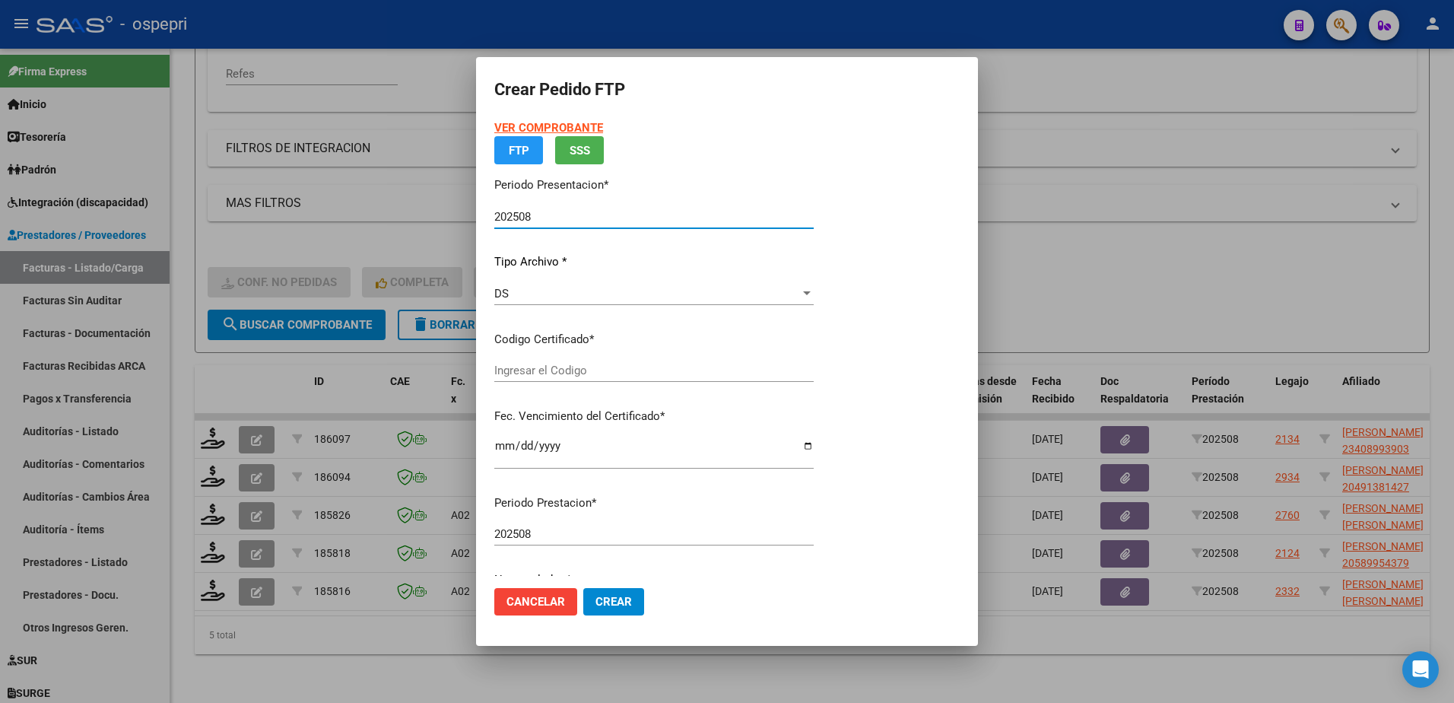 Image resolution: width=1454 pixels, height=703 pixels. I want to click on a: VER COMPROBANTE, so click(548, 128).